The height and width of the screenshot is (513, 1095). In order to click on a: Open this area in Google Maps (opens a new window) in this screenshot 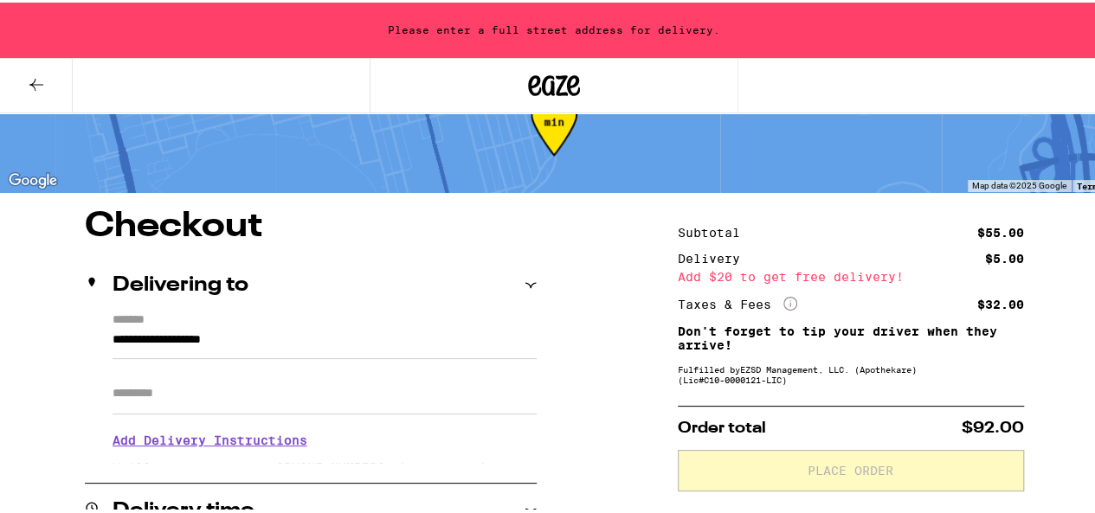, I will do `click(33, 178)`.